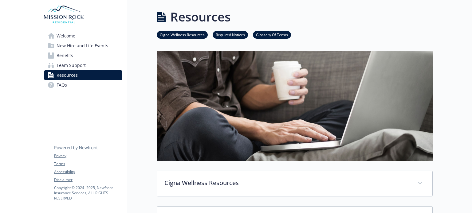 The width and height of the screenshot is (472, 213). What do you see at coordinates (295, 106) in the screenshot?
I see `img: resources page banner` at bounding box center [295, 106].